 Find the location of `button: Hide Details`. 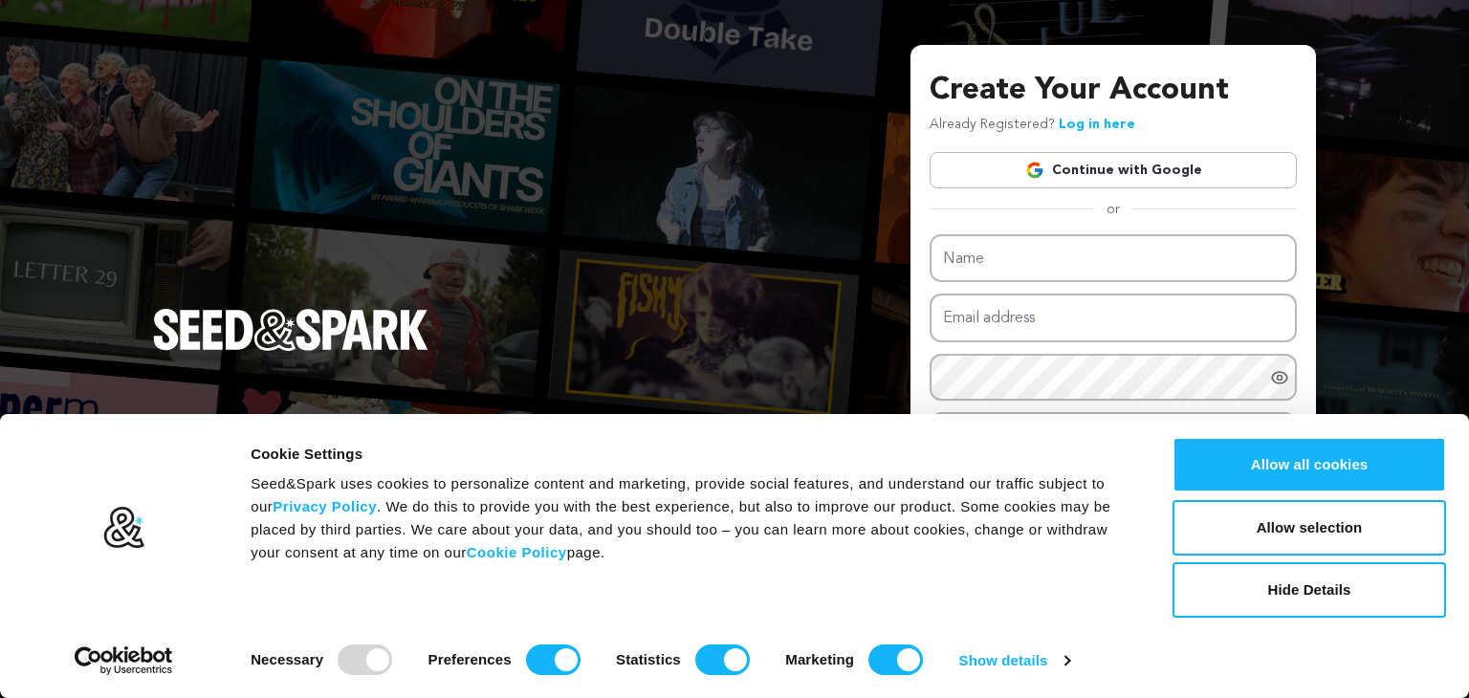

button: Hide Details is located at coordinates (1309, 590).